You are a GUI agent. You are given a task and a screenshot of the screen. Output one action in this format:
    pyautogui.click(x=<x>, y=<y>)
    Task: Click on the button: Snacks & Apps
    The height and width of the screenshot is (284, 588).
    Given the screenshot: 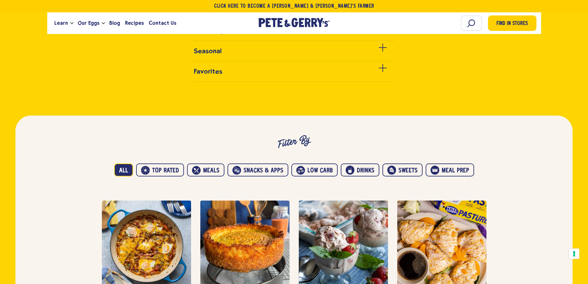 What is the action you would take?
    pyautogui.click(x=258, y=170)
    